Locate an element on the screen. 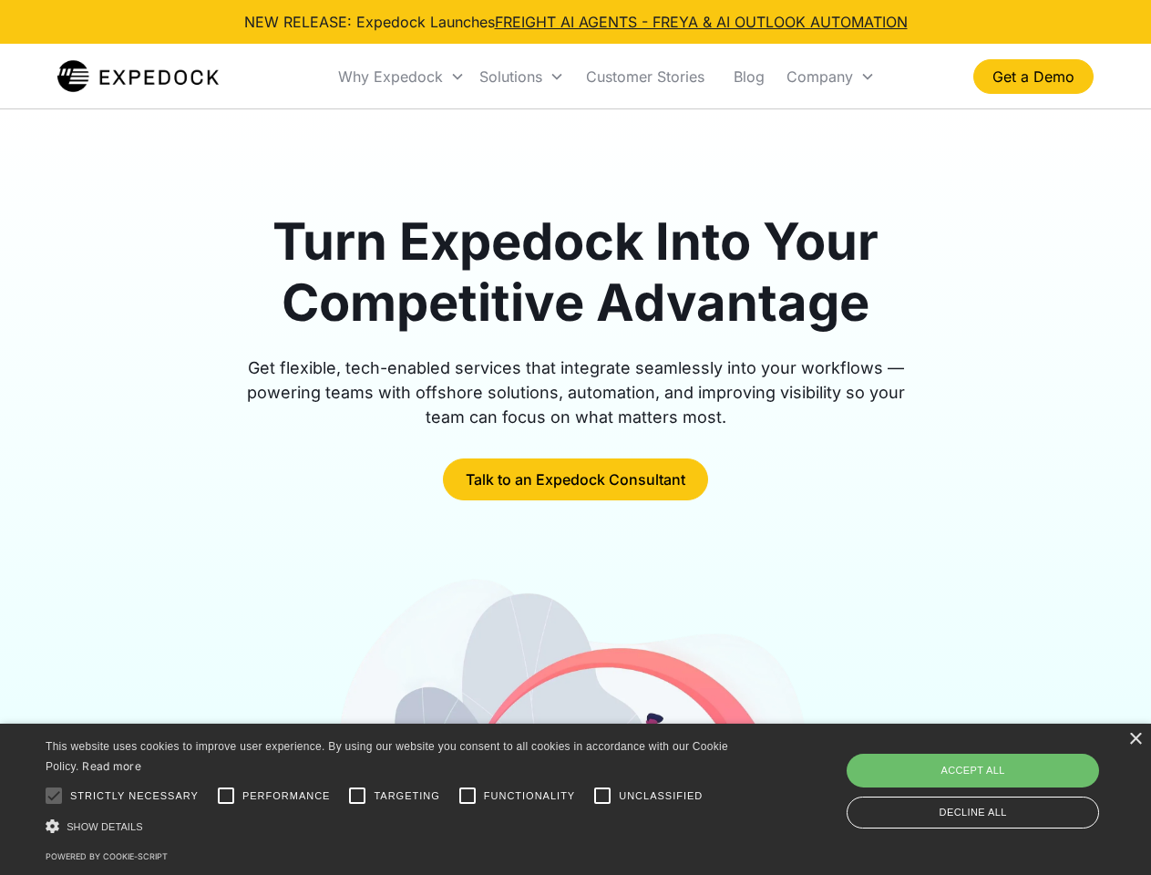  div: Show details is located at coordinates (390, 826).